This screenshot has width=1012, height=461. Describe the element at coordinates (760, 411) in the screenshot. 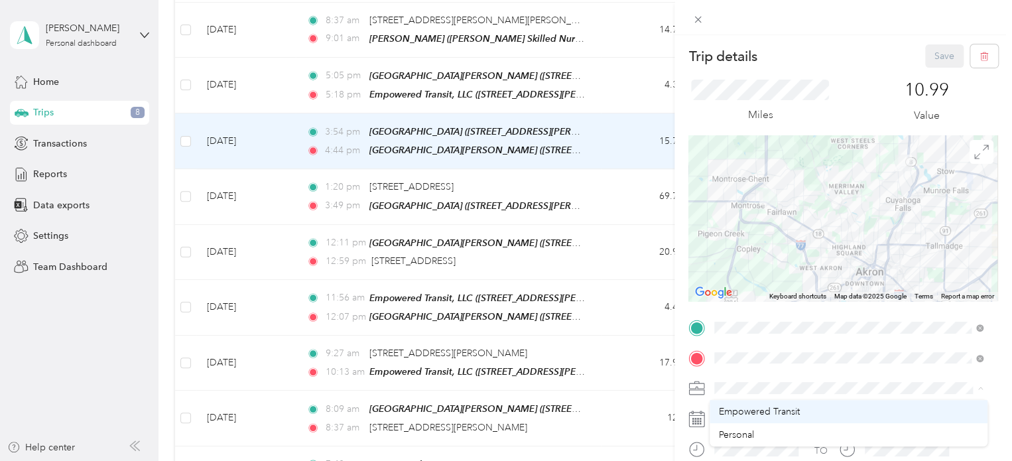

I see `span: Empowered Transit` at that location.